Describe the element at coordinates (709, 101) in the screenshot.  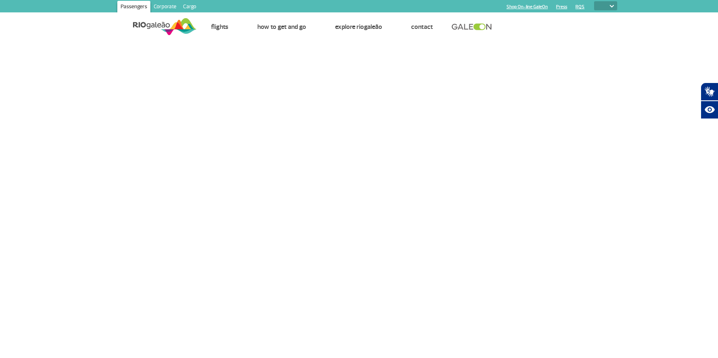
I see `div: Plugin de acessibilidade da Hand Talk.` at that location.